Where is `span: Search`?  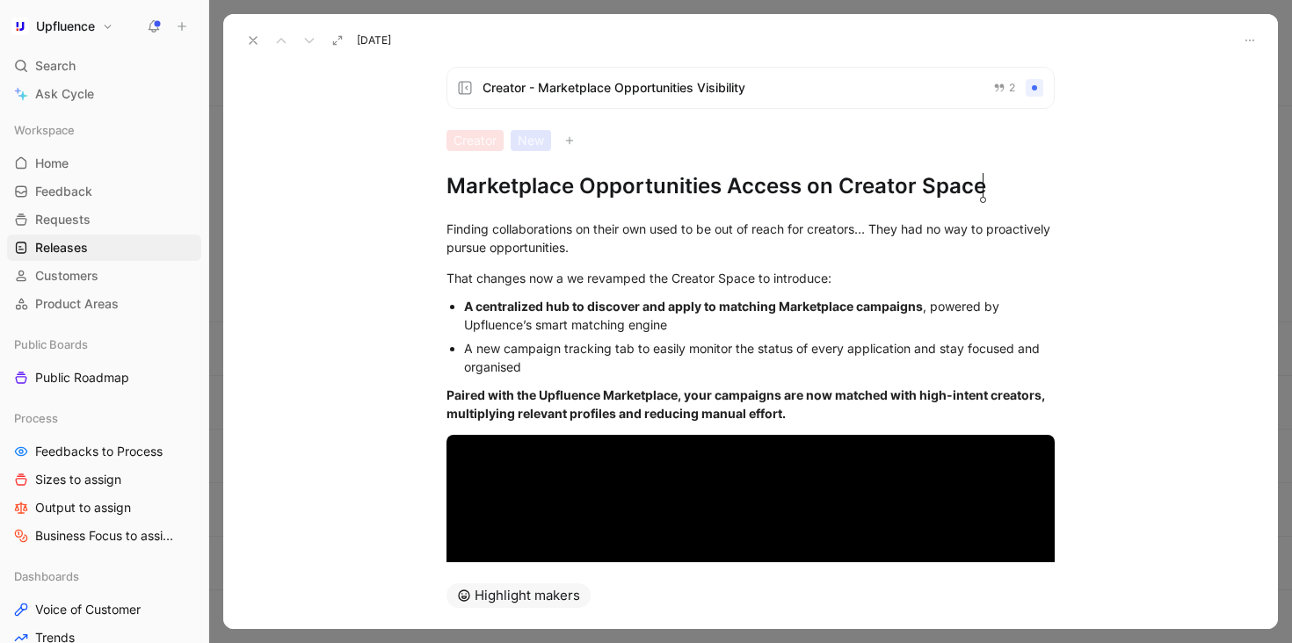
span: Search is located at coordinates (55, 66).